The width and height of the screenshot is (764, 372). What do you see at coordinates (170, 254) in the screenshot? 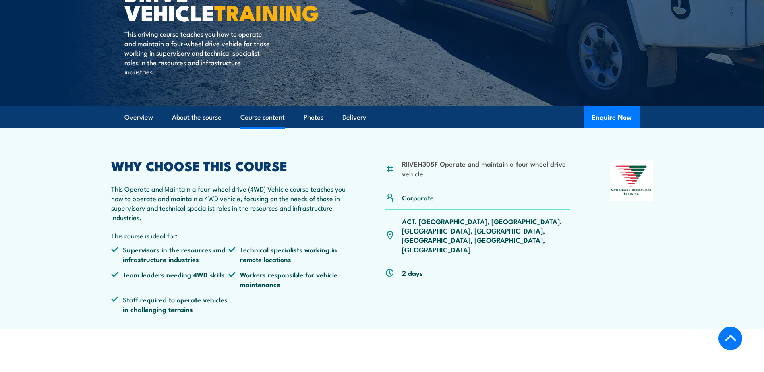
I see `li: Supervisors in the resources and infrastructure industries` at bounding box center [170, 254].